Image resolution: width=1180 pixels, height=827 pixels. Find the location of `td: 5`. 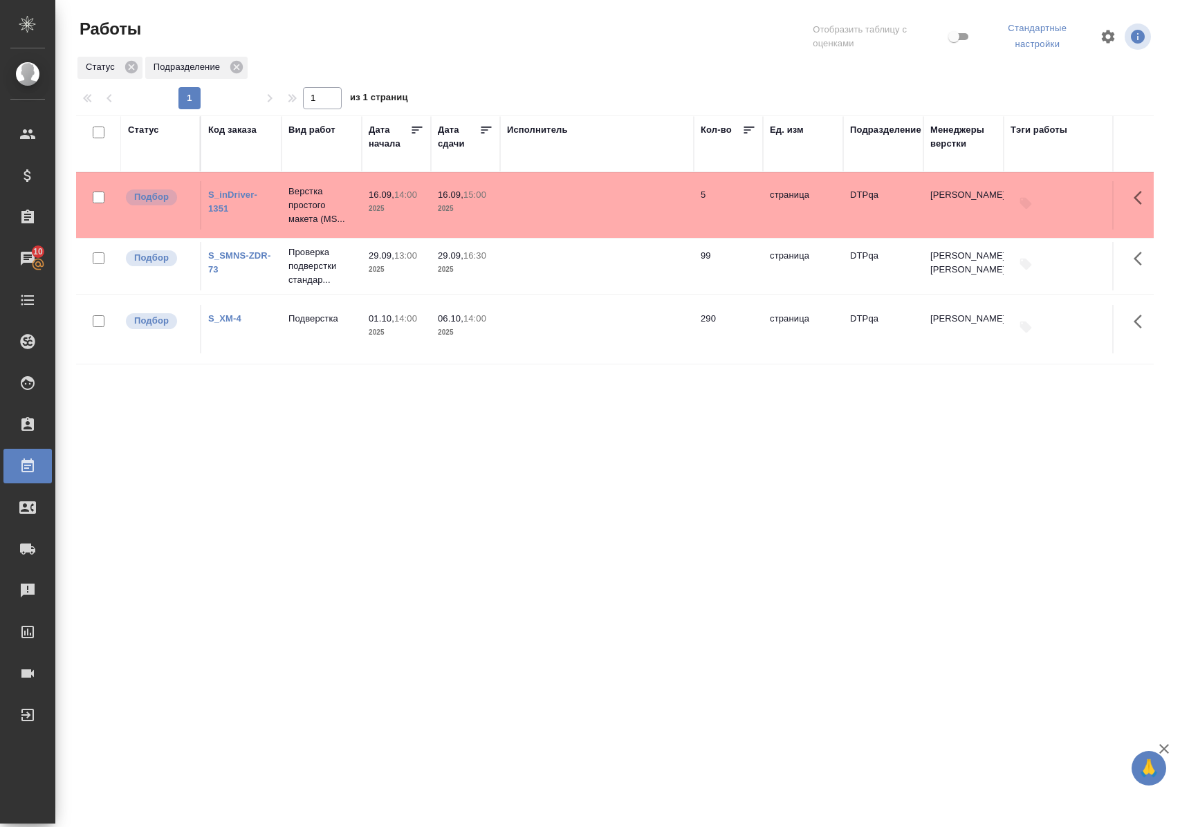

td: 5 is located at coordinates (728, 205).